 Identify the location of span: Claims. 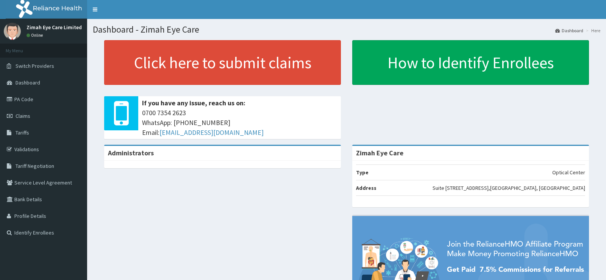
(23, 116).